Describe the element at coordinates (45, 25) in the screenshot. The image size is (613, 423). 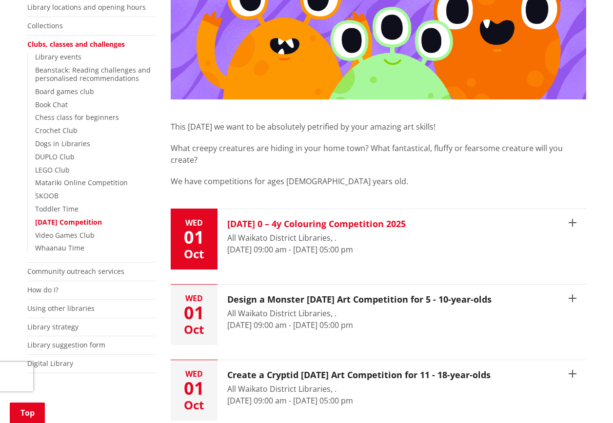
I see `a: Collections` at that location.